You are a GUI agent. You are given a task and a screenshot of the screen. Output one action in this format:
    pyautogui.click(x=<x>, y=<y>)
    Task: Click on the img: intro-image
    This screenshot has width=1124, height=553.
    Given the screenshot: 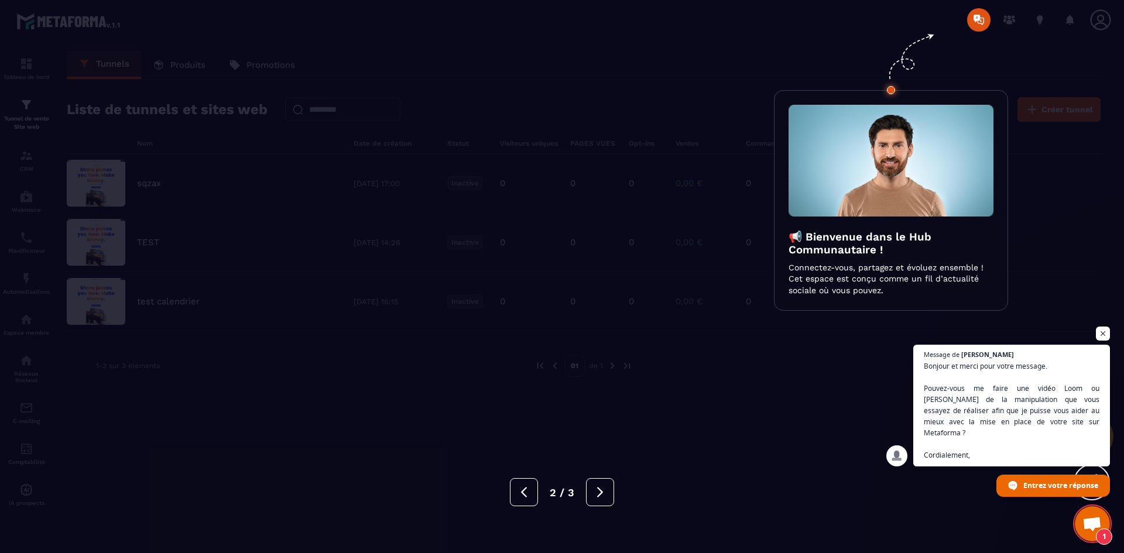 What is the action you would take?
    pyautogui.click(x=891, y=160)
    